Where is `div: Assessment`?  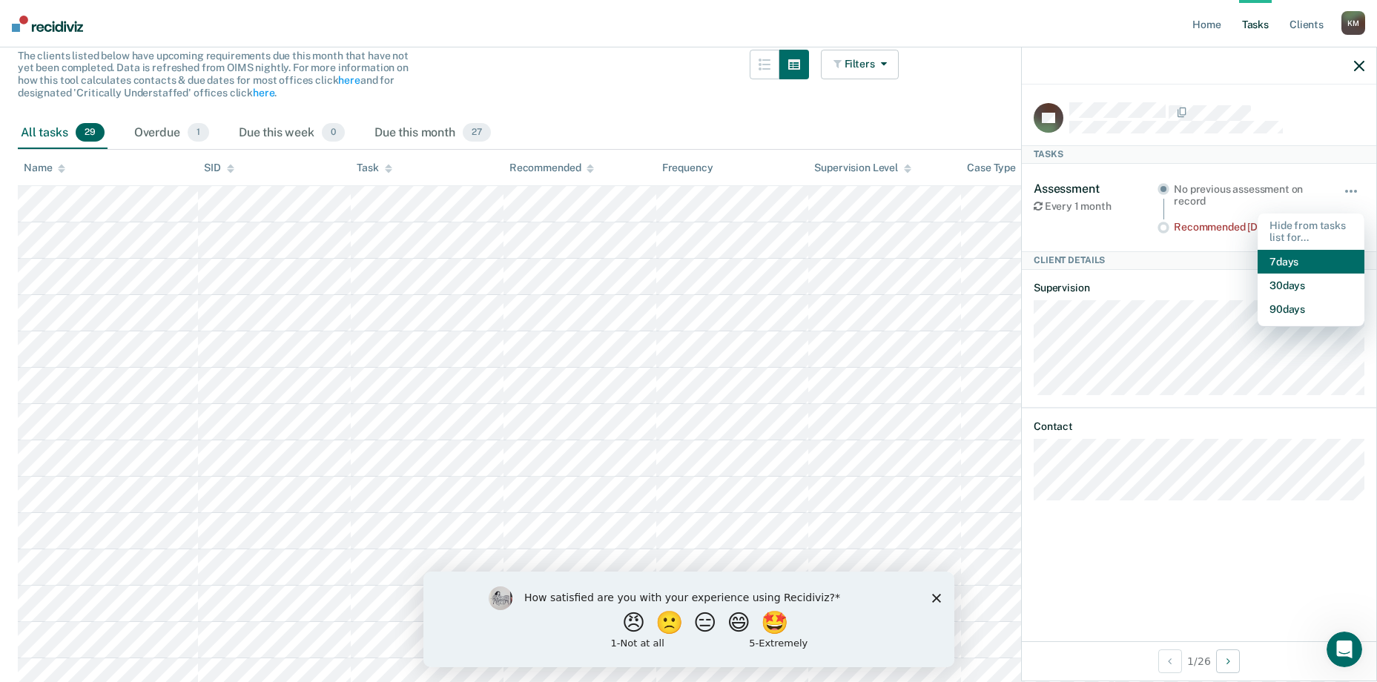
div: Assessment is located at coordinates (1095, 188).